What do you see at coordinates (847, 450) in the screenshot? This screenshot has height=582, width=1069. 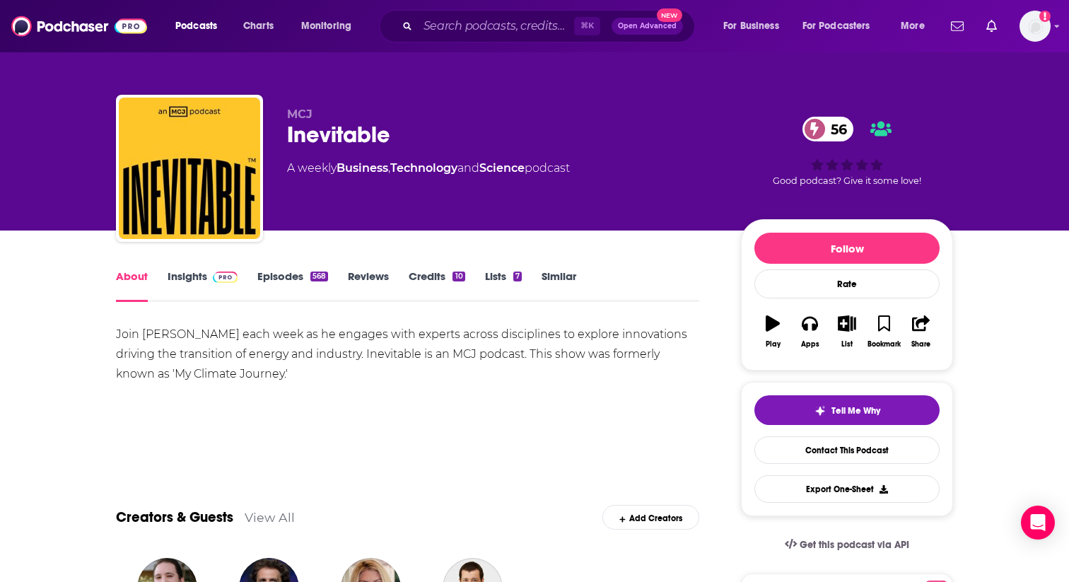 I see `a: Contact This Podcast` at bounding box center [847, 450].